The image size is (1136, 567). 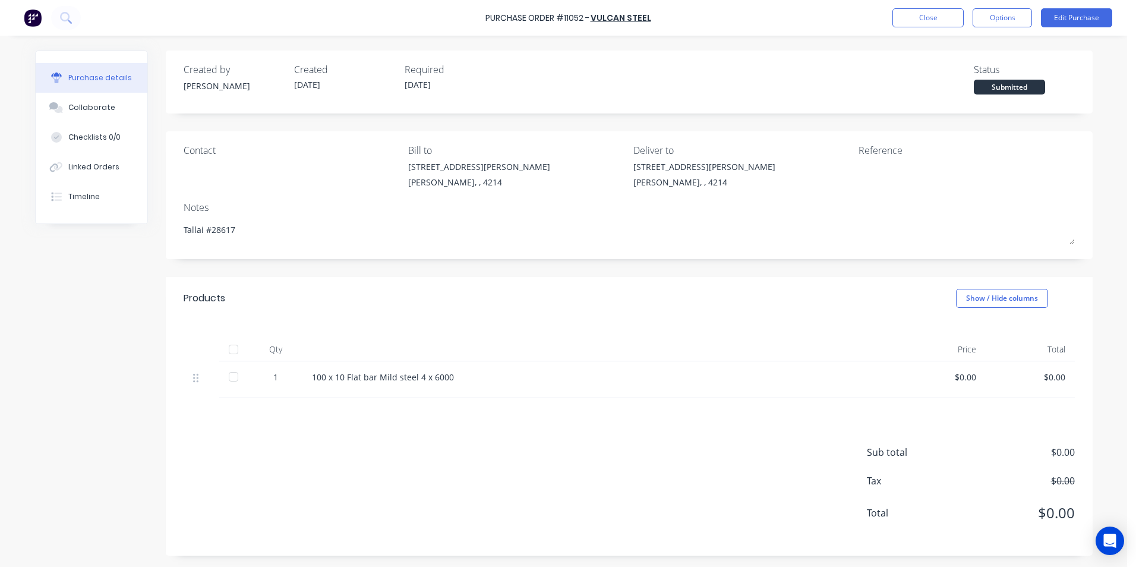 I want to click on div: 100 x 10 Flat bar Mild steel 4 x 6000, so click(x=599, y=377).